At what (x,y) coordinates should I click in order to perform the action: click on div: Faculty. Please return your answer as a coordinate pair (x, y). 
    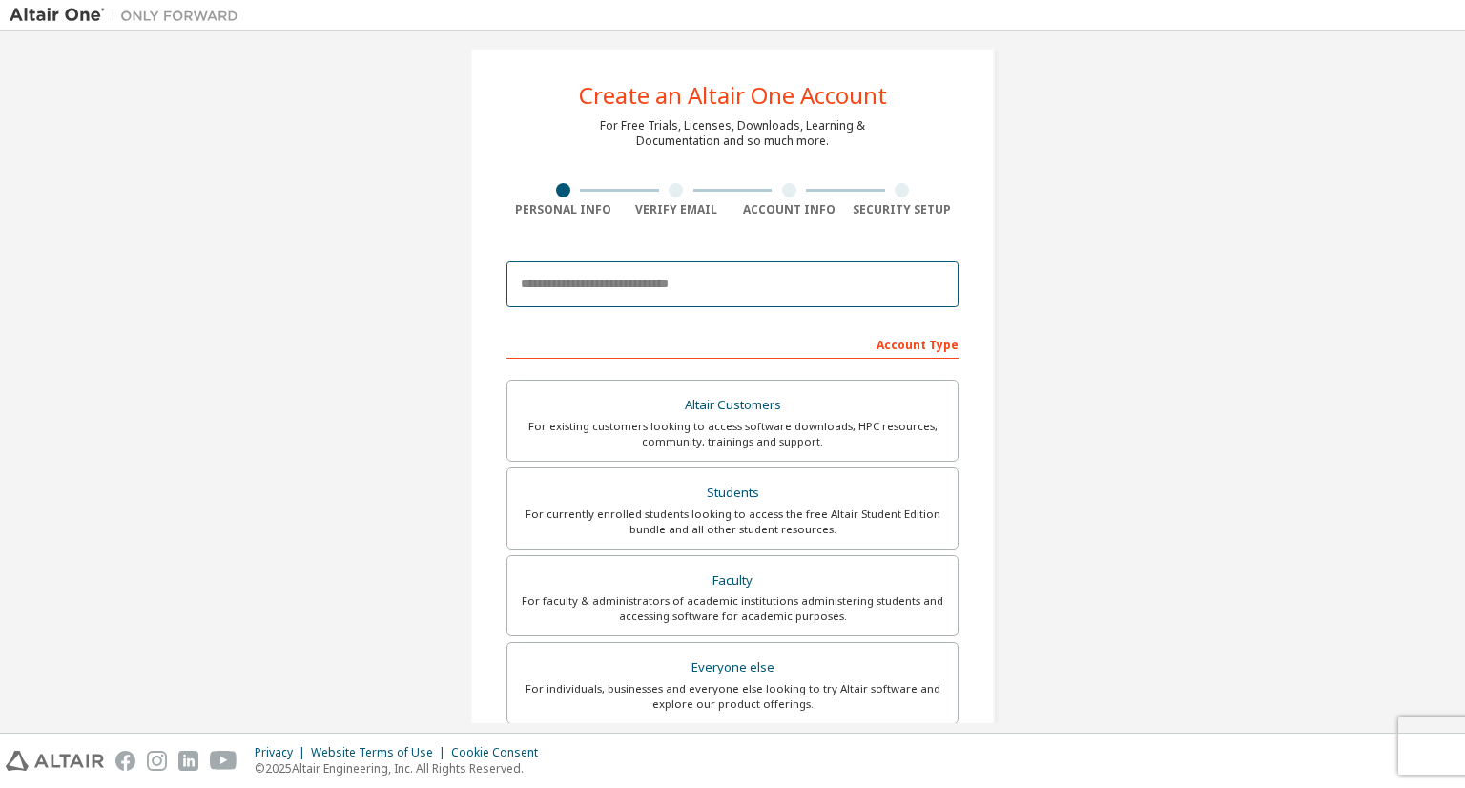
    Looking at the image, I should click on (733, 581).